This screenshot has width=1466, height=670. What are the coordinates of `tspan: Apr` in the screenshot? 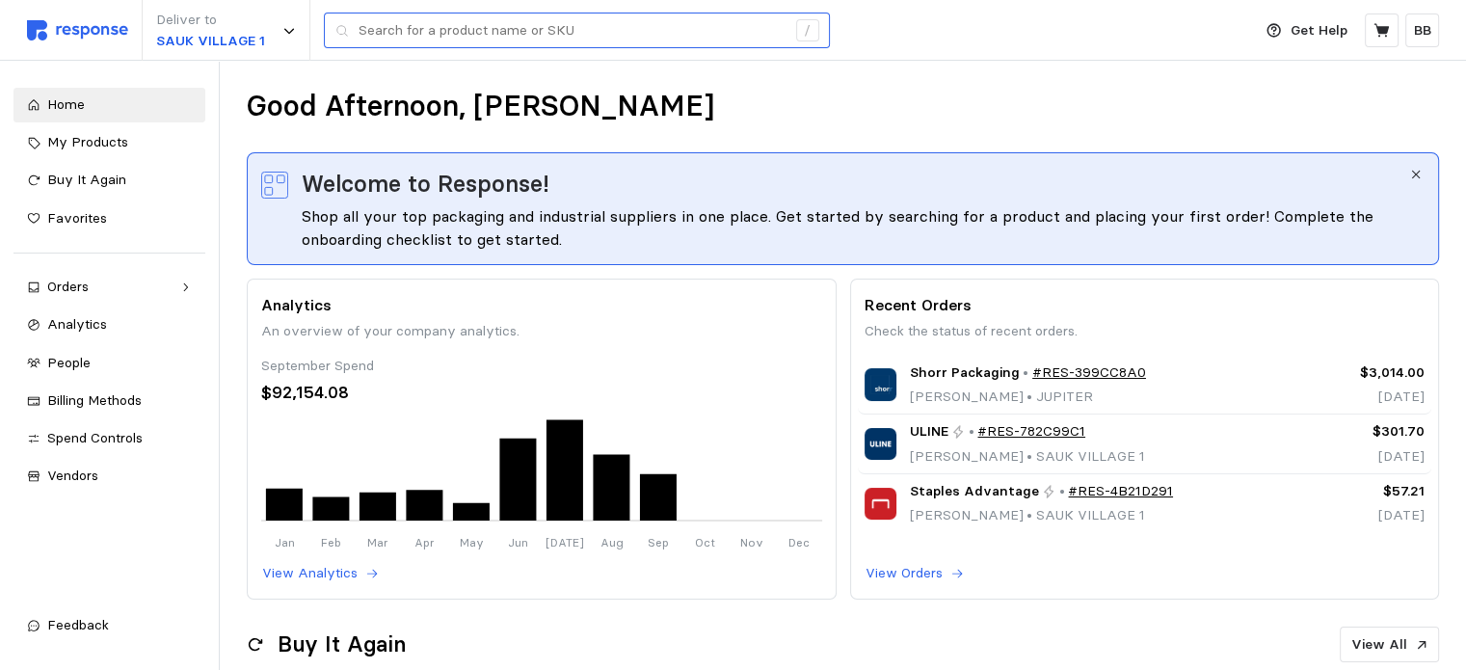 It's located at (424, 541).